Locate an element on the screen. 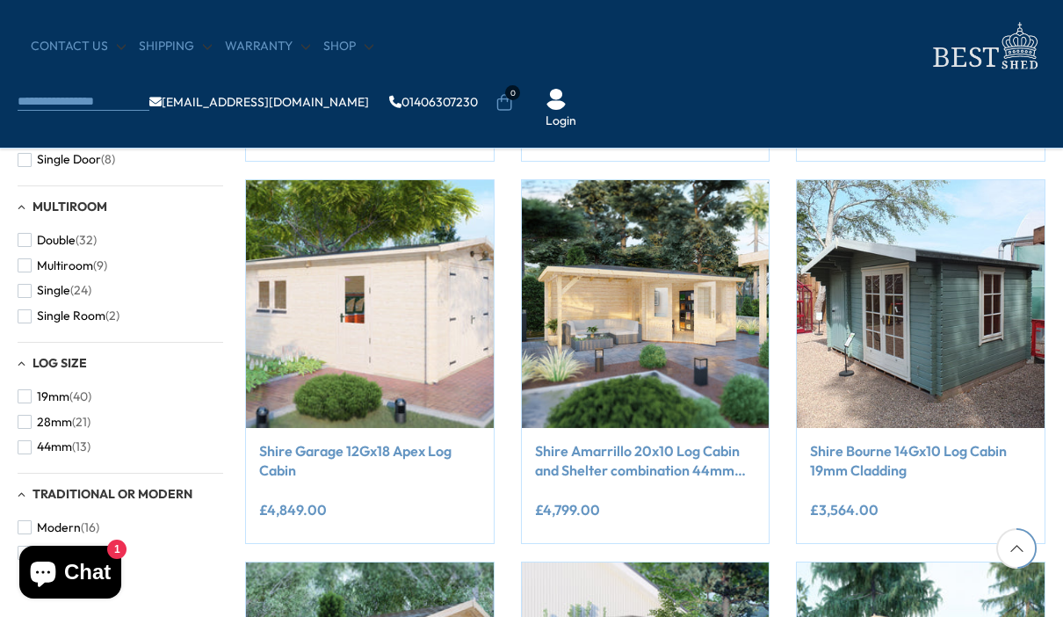  span: Modern is located at coordinates (59, 527).